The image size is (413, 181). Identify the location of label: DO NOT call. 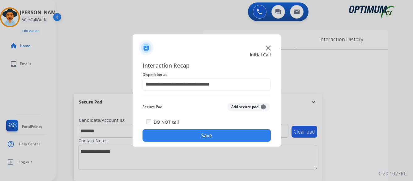
(166, 122).